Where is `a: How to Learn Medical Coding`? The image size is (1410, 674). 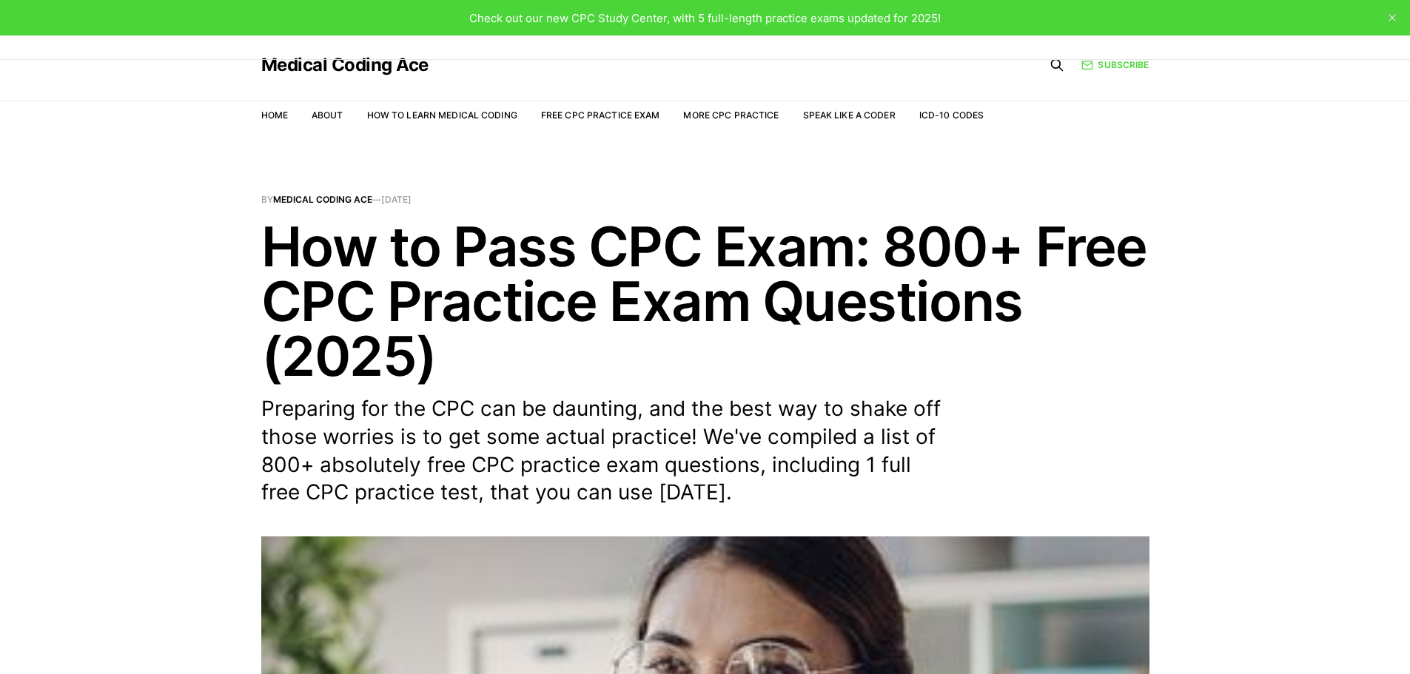 a: How to Learn Medical Coding is located at coordinates (442, 115).